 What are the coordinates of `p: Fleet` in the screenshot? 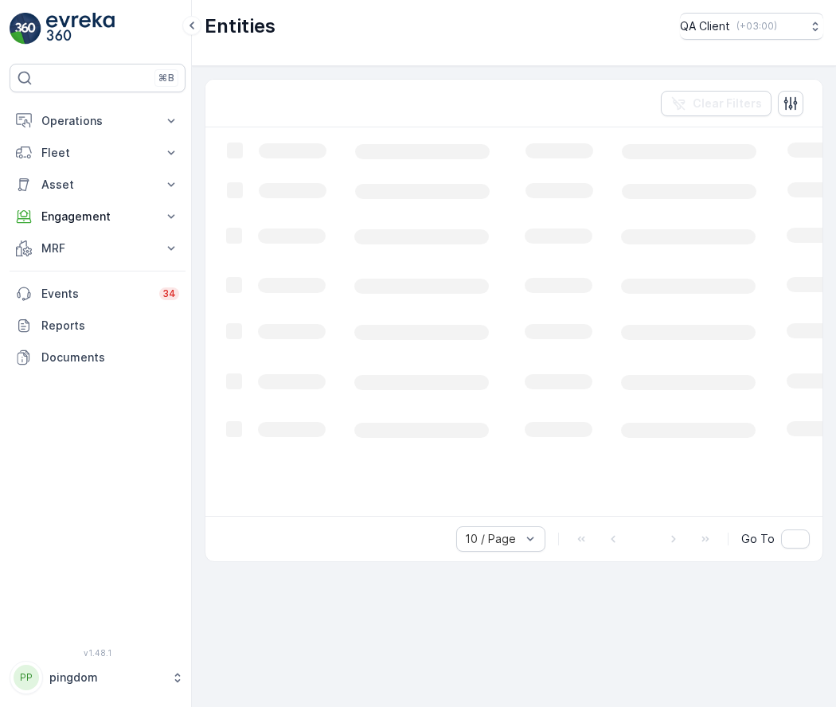 It's located at (97, 153).